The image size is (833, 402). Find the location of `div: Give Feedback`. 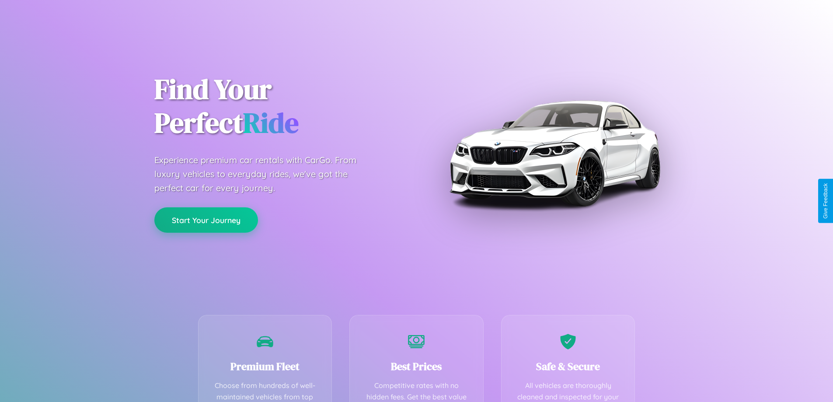

div: Give Feedback is located at coordinates (826, 201).